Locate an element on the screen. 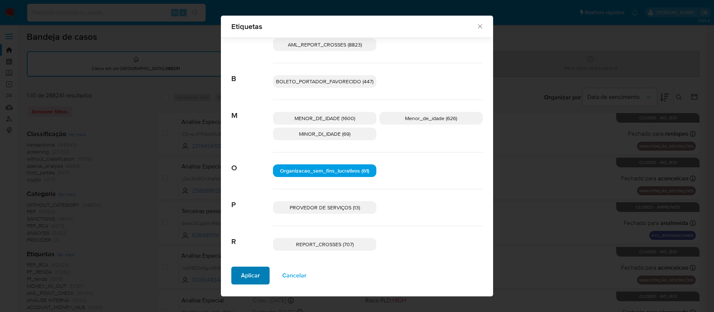 Image resolution: width=714 pixels, height=312 pixels. div: MINOR_DI_IDADE (69) is located at coordinates (325, 134).